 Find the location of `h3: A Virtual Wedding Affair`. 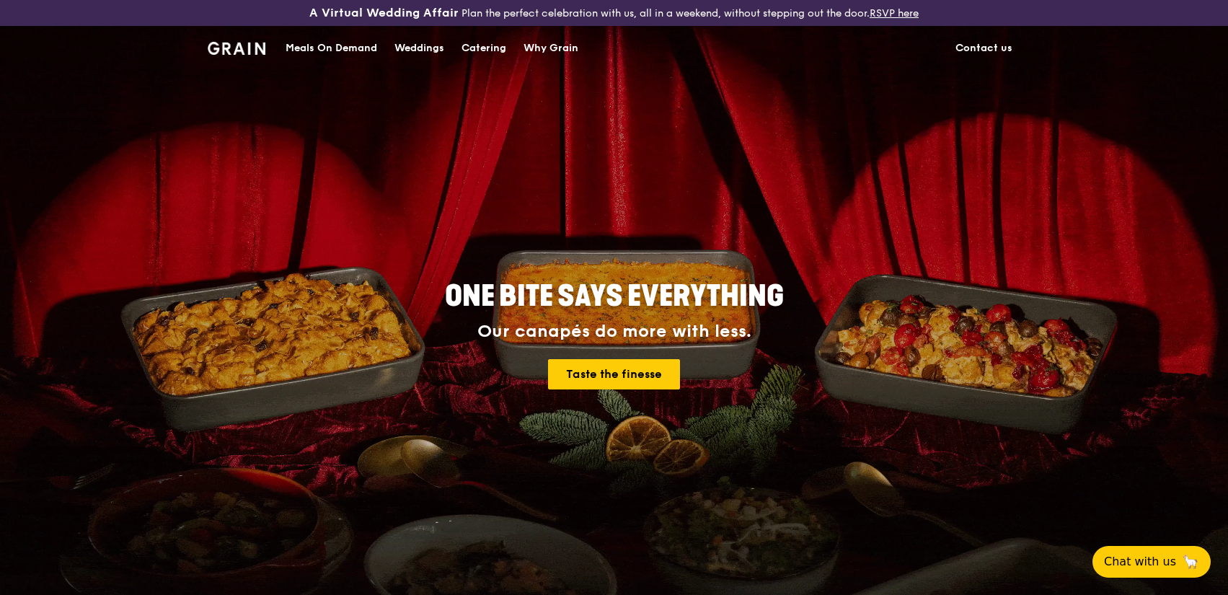

h3: A Virtual Wedding Affair is located at coordinates (384, 13).